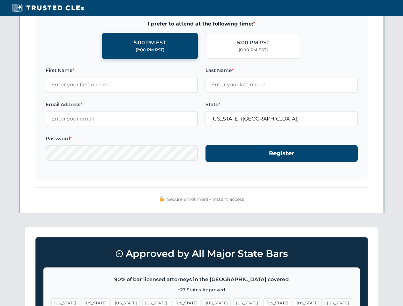 Image resolution: width=403 pixels, height=306 pixels. What do you see at coordinates (122, 85) in the screenshot?
I see `input: Enter your first name` at bounding box center [122, 85].